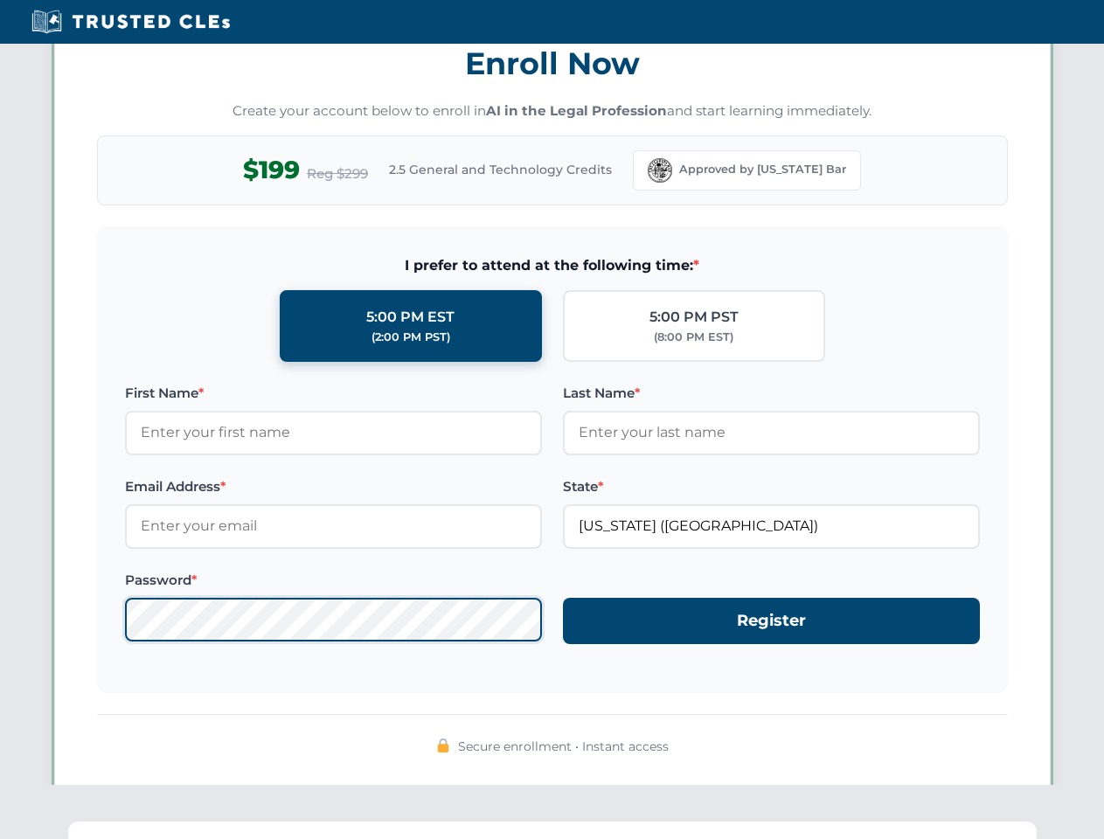  What do you see at coordinates (771, 393) in the screenshot?
I see `label: Last Name` at bounding box center [771, 393].